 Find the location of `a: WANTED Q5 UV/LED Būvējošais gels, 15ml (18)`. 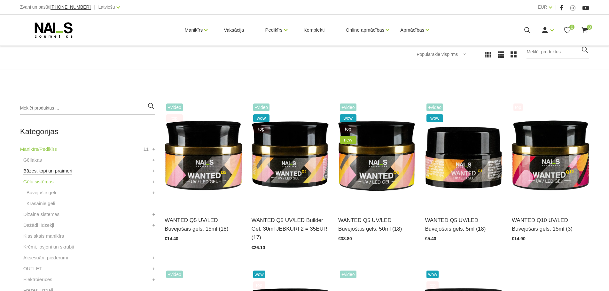

a: WANTED Q5 UV/LED Būvējošais gels, 15ml (18) is located at coordinates (203, 225).